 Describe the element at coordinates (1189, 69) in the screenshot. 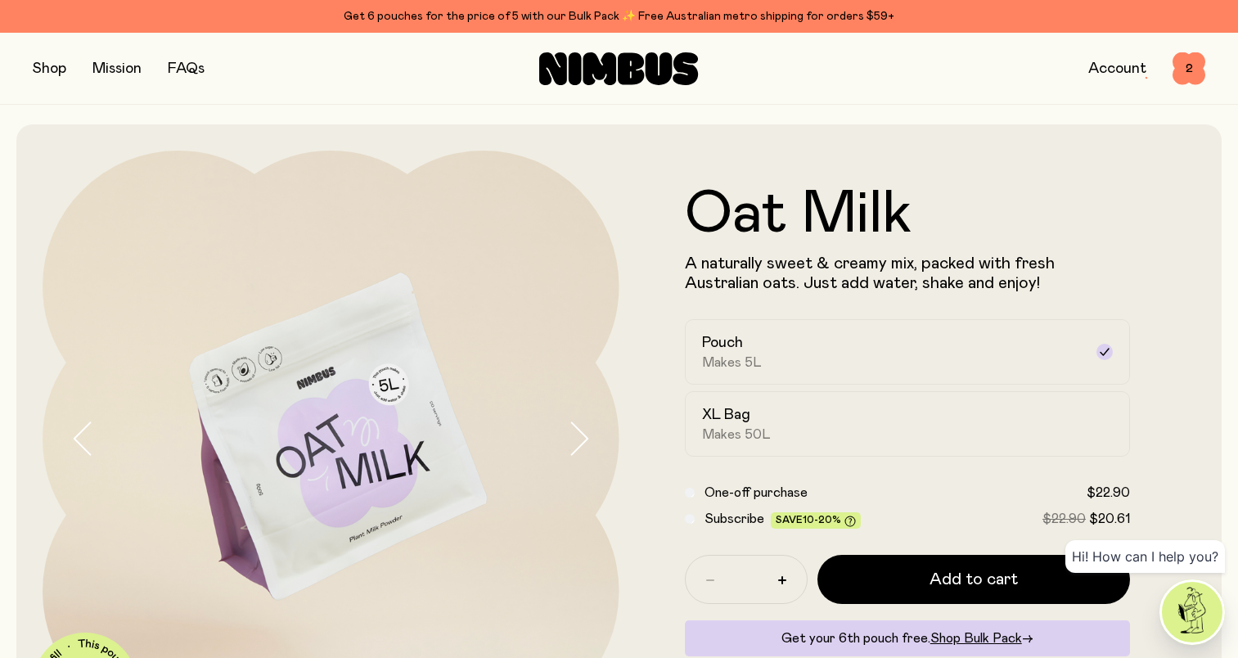

I see `span: 2` at that location.